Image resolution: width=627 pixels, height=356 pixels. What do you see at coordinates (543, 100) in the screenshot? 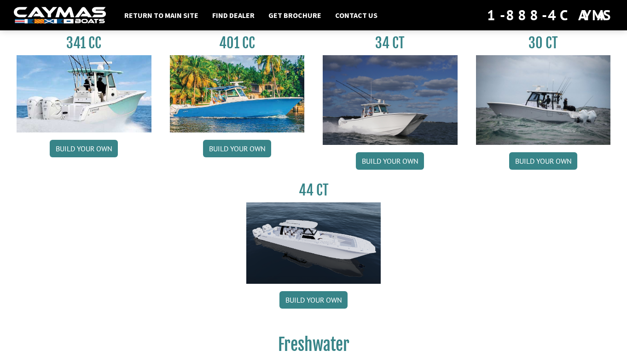
I see `img: 30_CT_photo_shoot_for_caymas_connect.jpg` at bounding box center [543, 100].